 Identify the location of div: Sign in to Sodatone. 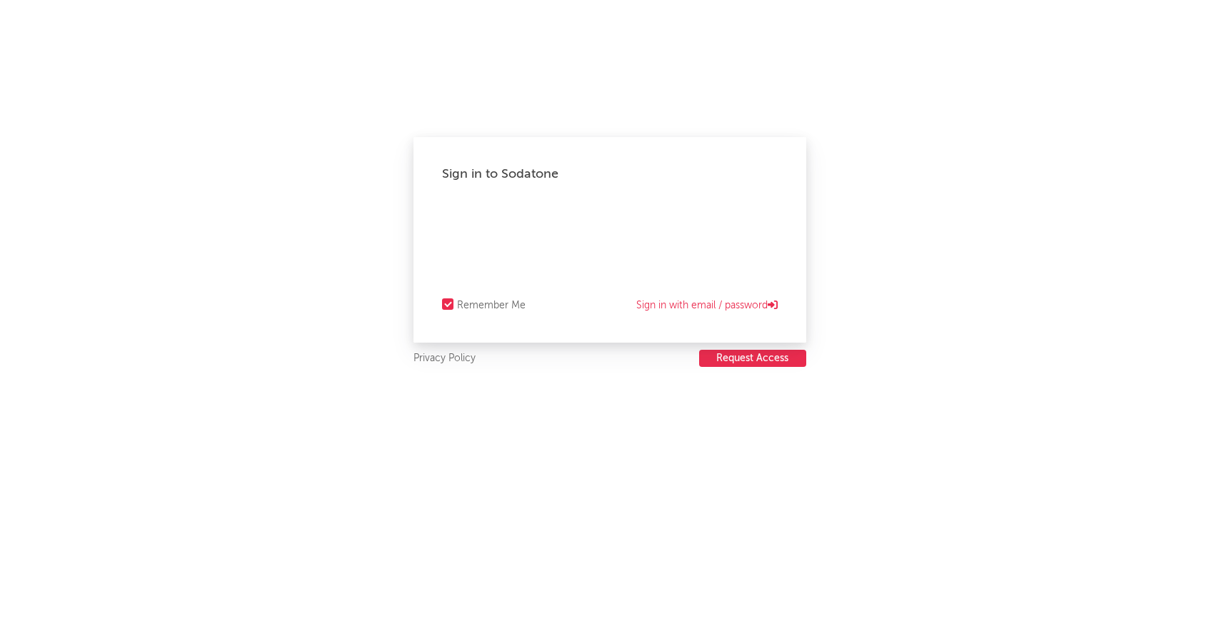
(610, 174).